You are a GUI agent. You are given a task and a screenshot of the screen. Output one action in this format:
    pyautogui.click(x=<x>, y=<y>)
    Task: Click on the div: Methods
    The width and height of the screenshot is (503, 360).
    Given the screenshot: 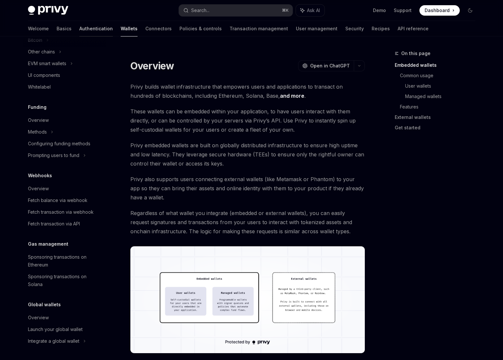 What is the action you would take?
    pyautogui.click(x=37, y=132)
    